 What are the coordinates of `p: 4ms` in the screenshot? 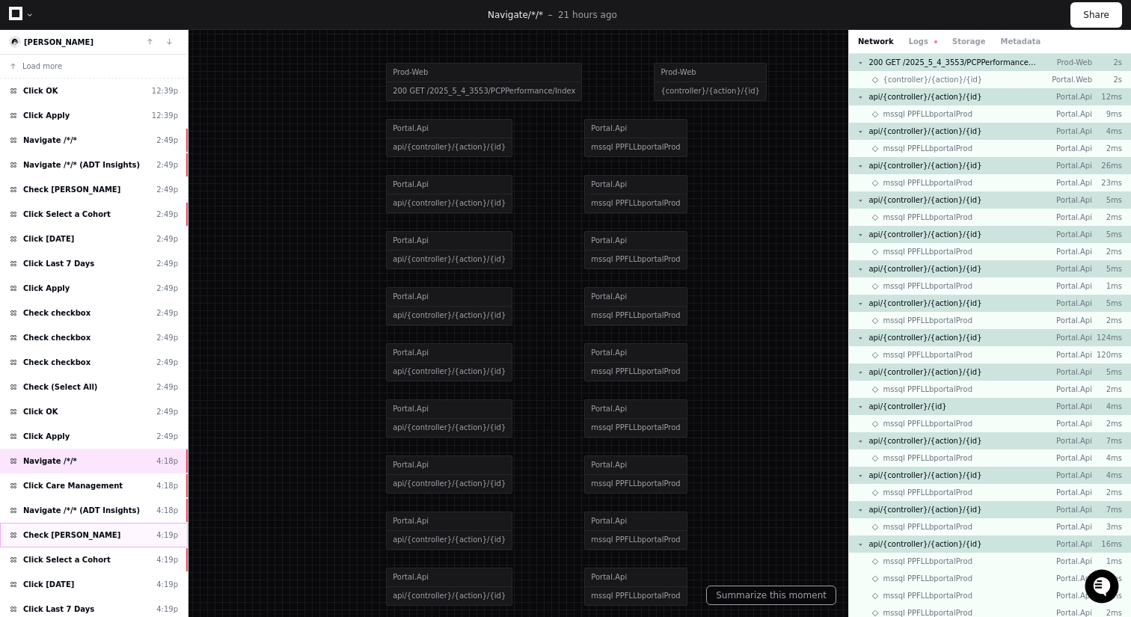 It's located at (1107, 458).